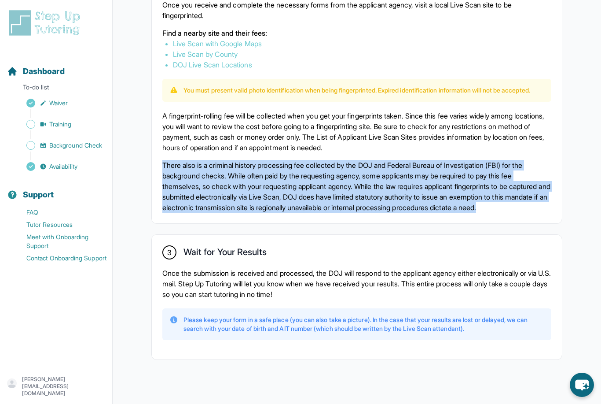 The height and width of the screenshot is (404, 601). I want to click on h2: Wait for Your Results, so click(225, 254).